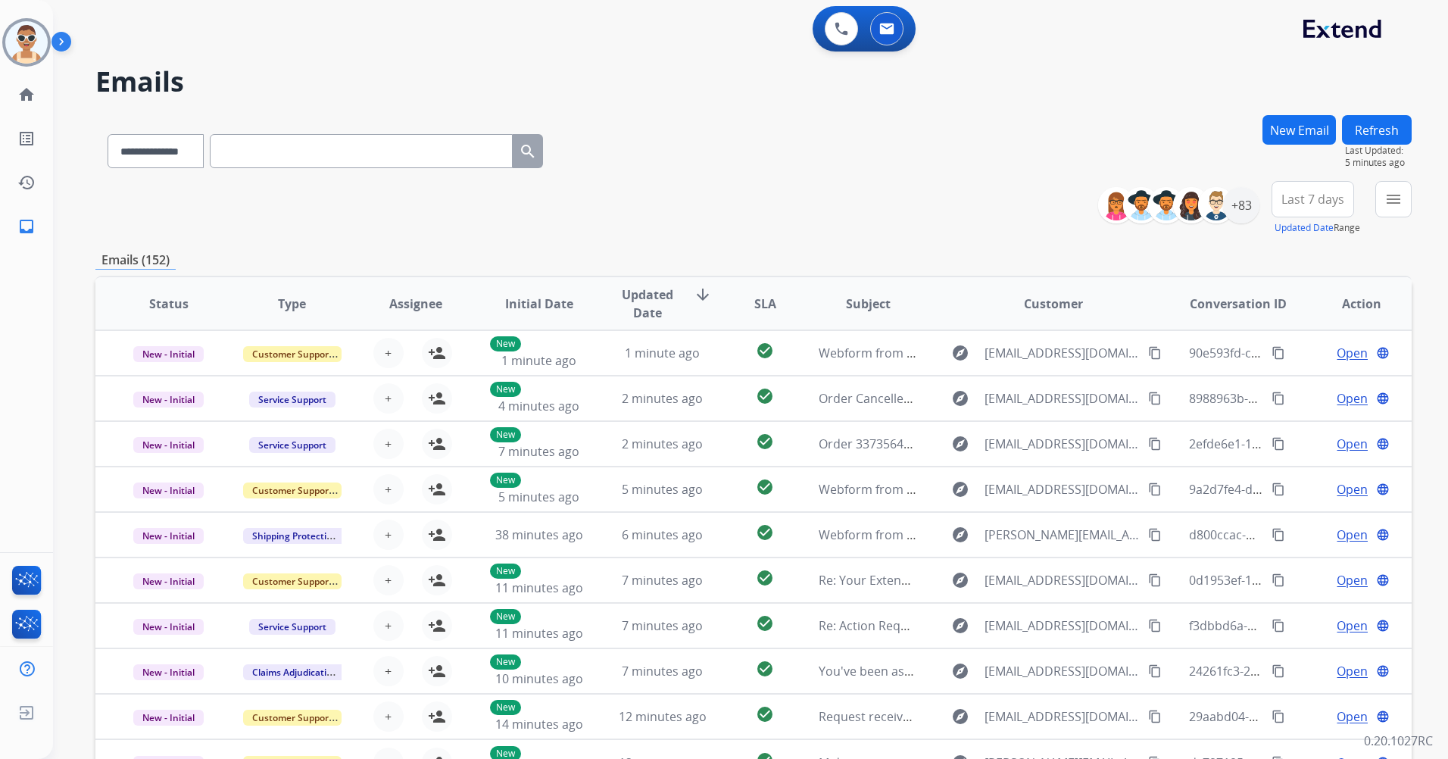  Describe the element at coordinates (136, 260) in the screenshot. I see `p: Emails (152)` at that location.